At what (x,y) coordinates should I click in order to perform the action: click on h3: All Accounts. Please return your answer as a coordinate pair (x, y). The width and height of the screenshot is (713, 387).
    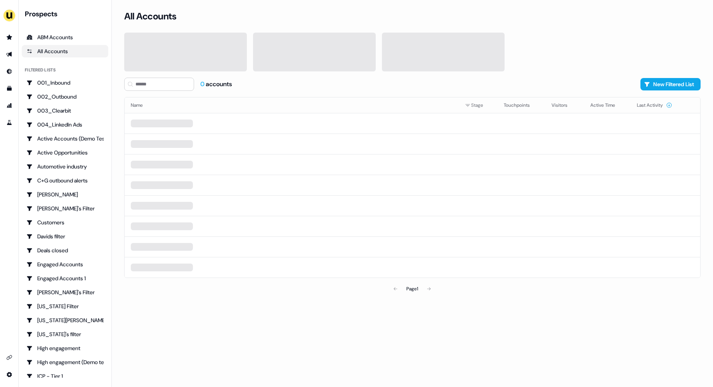
    Looking at the image, I should click on (150, 16).